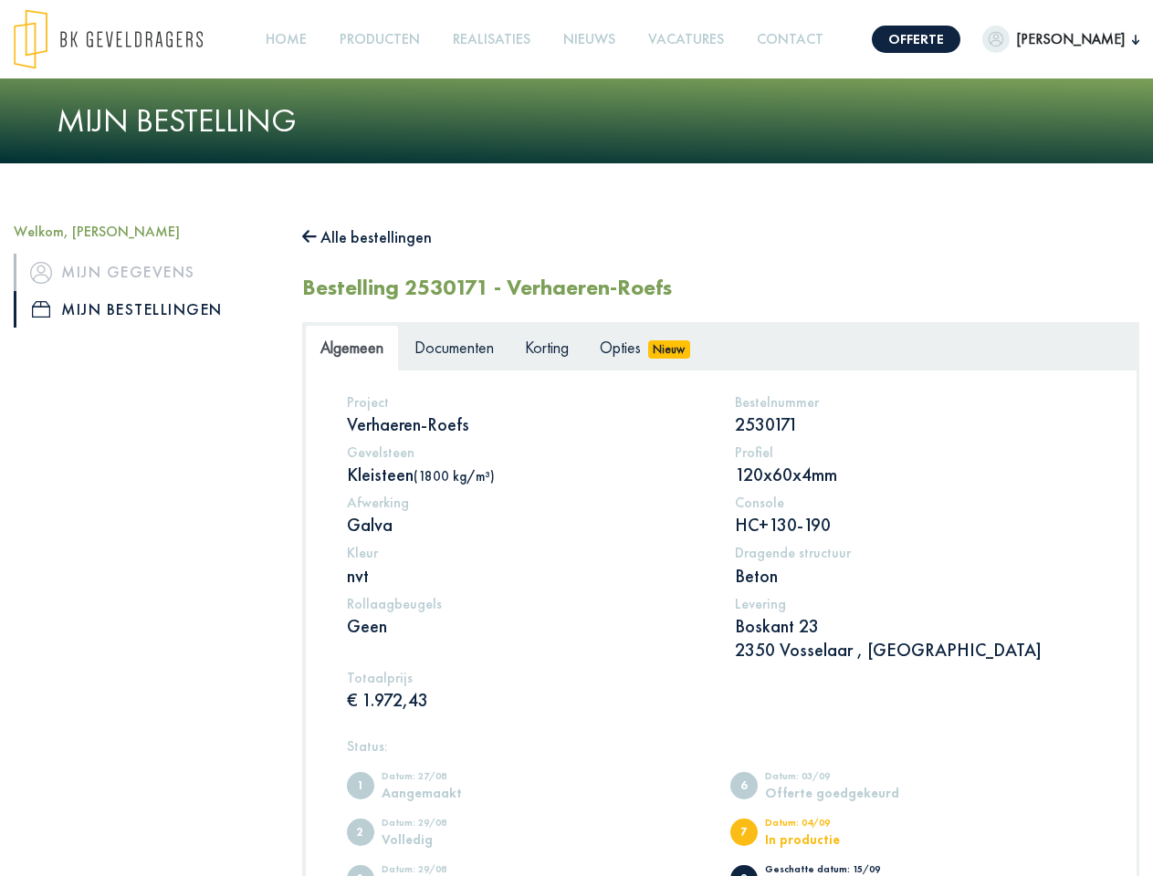  Describe the element at coordinates (916, 39) in the screenshot. I see `a: Offerte` at that location.